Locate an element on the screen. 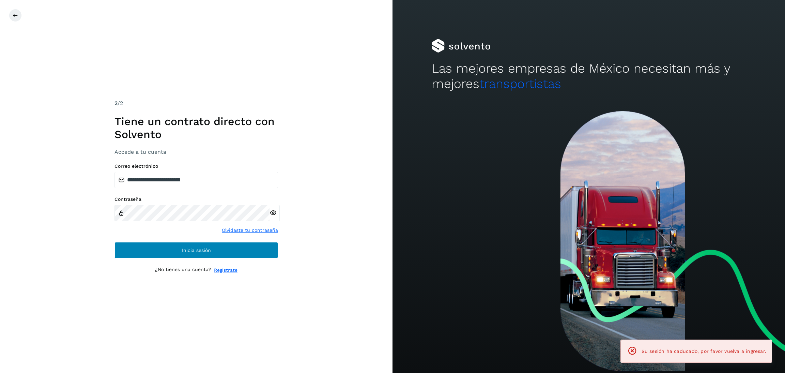 Image resolution: width=785 pixels, height=373 pixels. span: Su sesión ha caducado, por favor vuelva a ingresar. is located at coordinates (704, 351).